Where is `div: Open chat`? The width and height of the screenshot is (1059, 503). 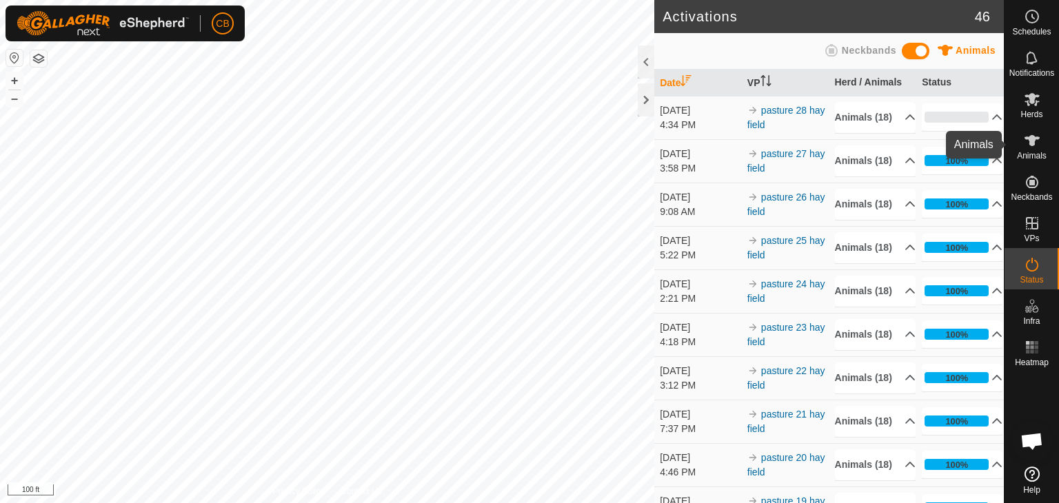 div: Open chat is located at coordinates (1032, 441).